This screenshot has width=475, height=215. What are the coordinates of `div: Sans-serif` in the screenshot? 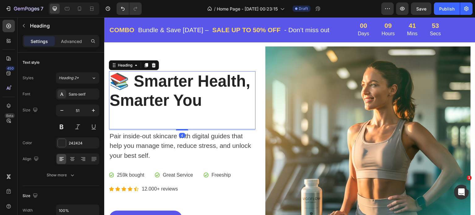 It's located at (83, 94).